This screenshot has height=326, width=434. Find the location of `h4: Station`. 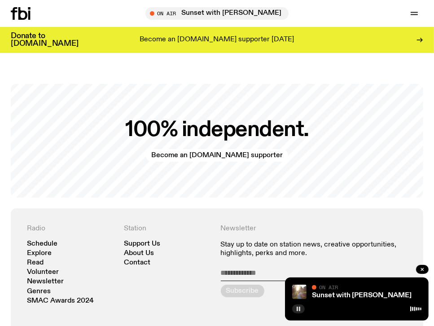

h4: Station is located at coordinates (169, 229).